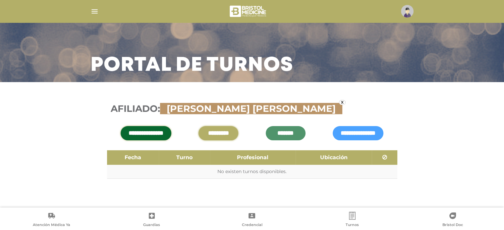  I want to click on a: Credencial, so click(252, 220).